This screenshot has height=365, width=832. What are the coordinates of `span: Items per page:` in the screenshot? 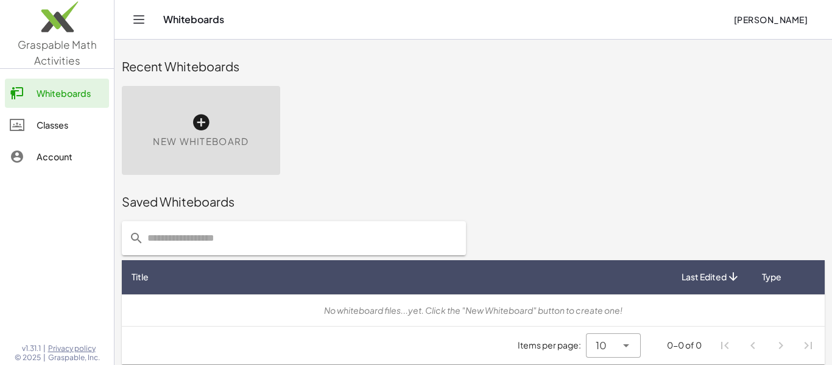 It's located at (552, 345).